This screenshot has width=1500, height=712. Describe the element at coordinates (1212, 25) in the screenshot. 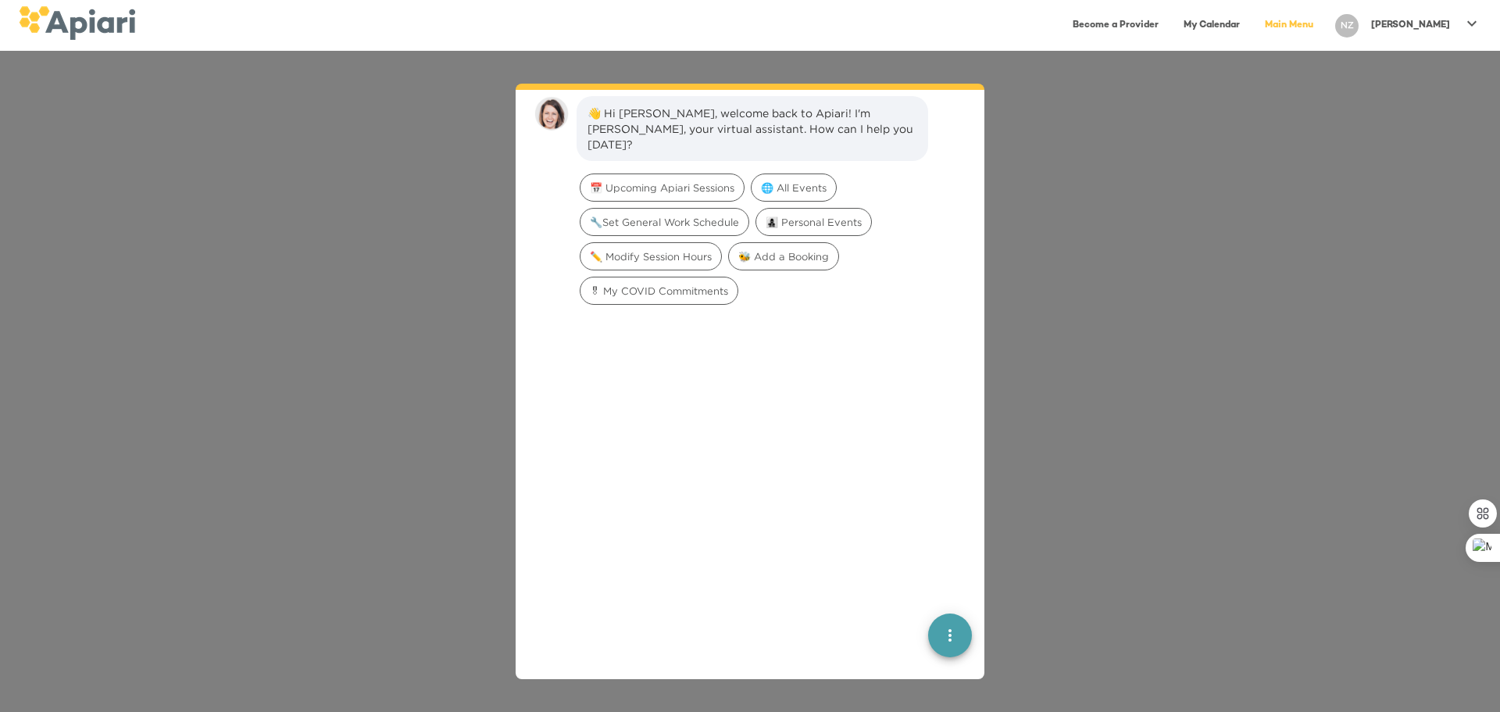

I see `a: My Calendar` at that location.